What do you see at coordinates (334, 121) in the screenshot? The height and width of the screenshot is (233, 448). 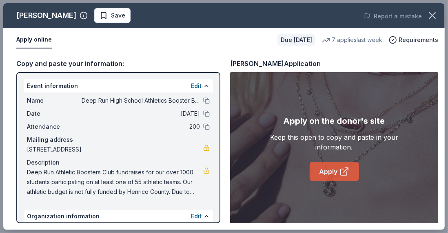 I see `div: Apply on the donor's site` at bounding box center [334, 121].